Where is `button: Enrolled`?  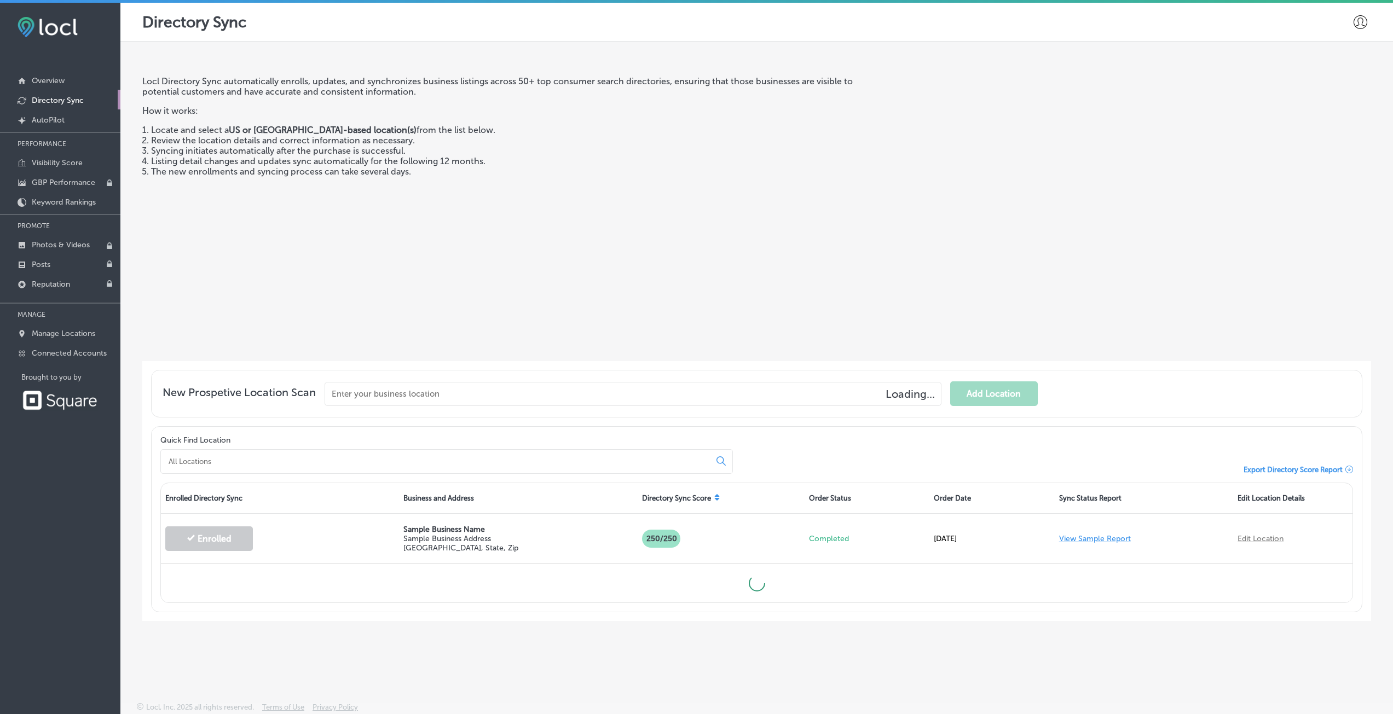
button: Enrolled is located at coordinates (209, 538).